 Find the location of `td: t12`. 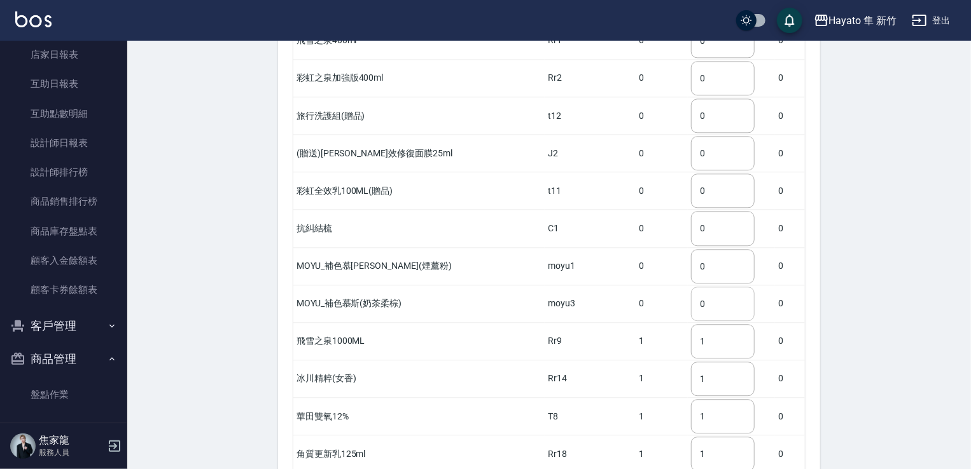

td: t12 is located at coordinates (590, 116).